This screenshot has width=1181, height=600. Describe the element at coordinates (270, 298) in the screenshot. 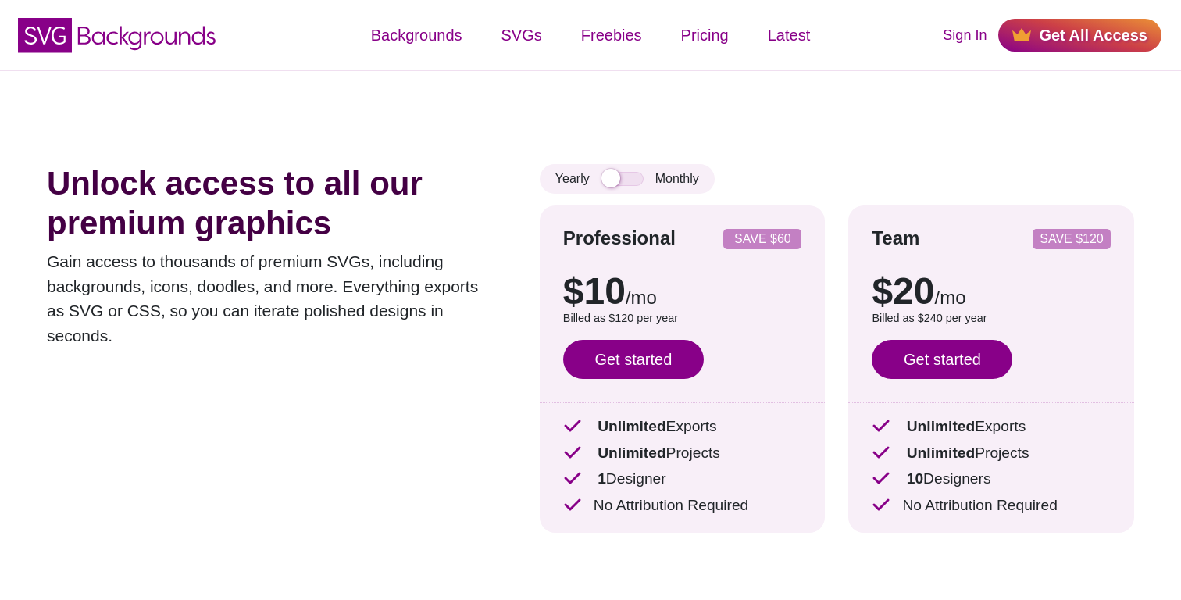

I see `p: Gain access to thousands of premium SVGs, including backgrounds, icons, doodles, and more. Everyt...` at that location.